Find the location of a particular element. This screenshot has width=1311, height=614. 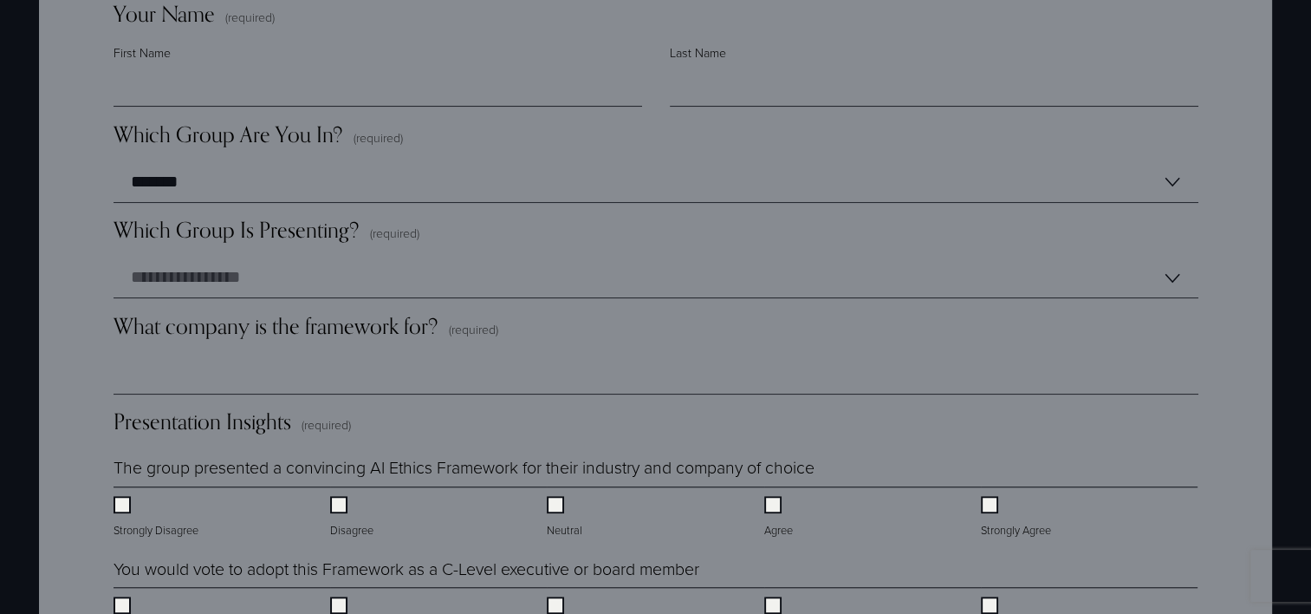

div: First Name is located at coordinates (378, 55).